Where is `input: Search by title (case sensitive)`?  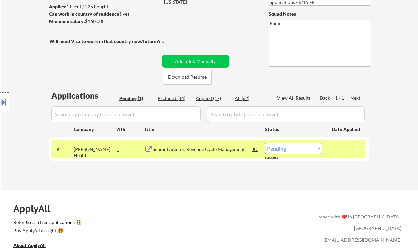
input: Search by title (case sensitive) is located at coordinates (286, 114).